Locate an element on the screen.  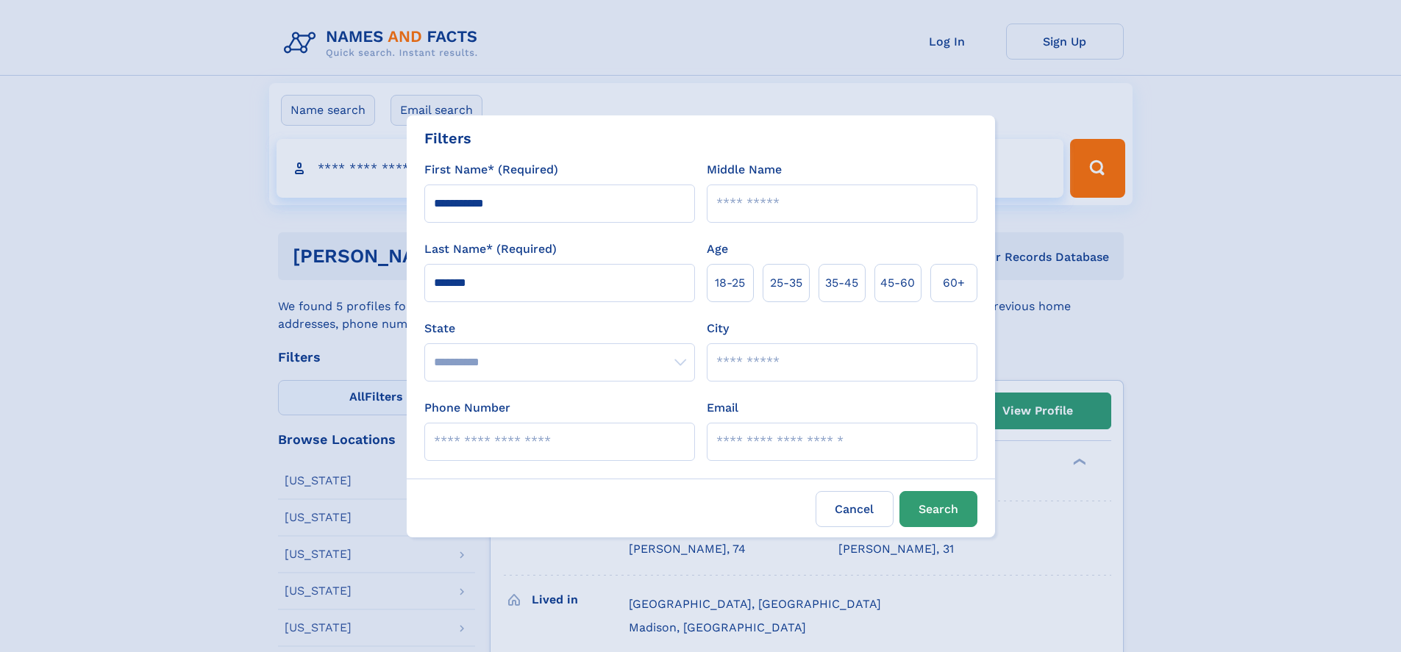
span: 45‑60 is located at coordinates (897, 283).